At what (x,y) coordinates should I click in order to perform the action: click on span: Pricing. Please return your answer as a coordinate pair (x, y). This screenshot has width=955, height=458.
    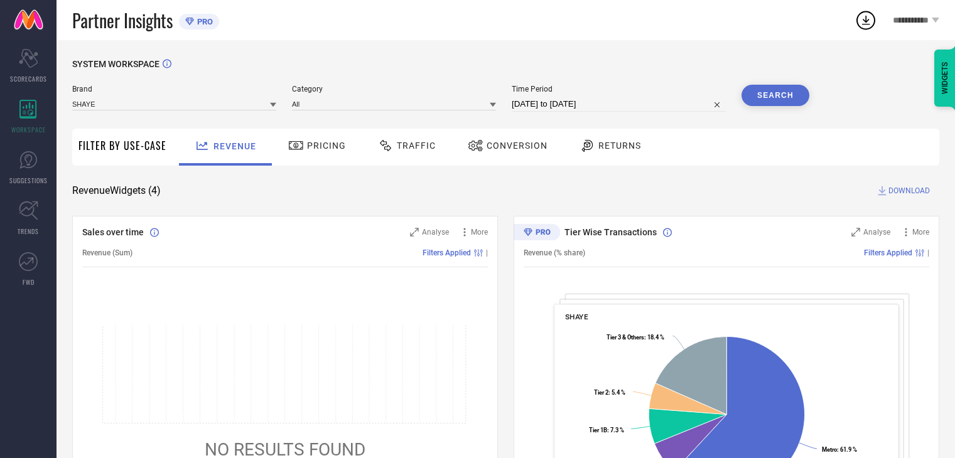
    Looking at the image, I should click on (326, 146).